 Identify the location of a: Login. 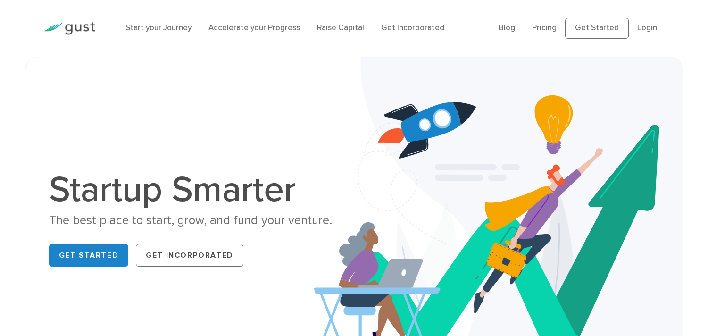
(647, 28).